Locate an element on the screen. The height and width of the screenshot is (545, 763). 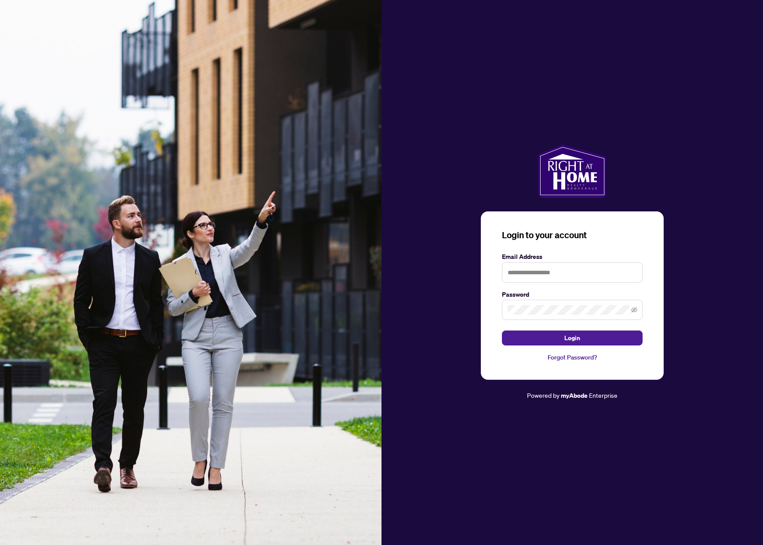
a: Forgot Password? is located at coordinates (572, 357).